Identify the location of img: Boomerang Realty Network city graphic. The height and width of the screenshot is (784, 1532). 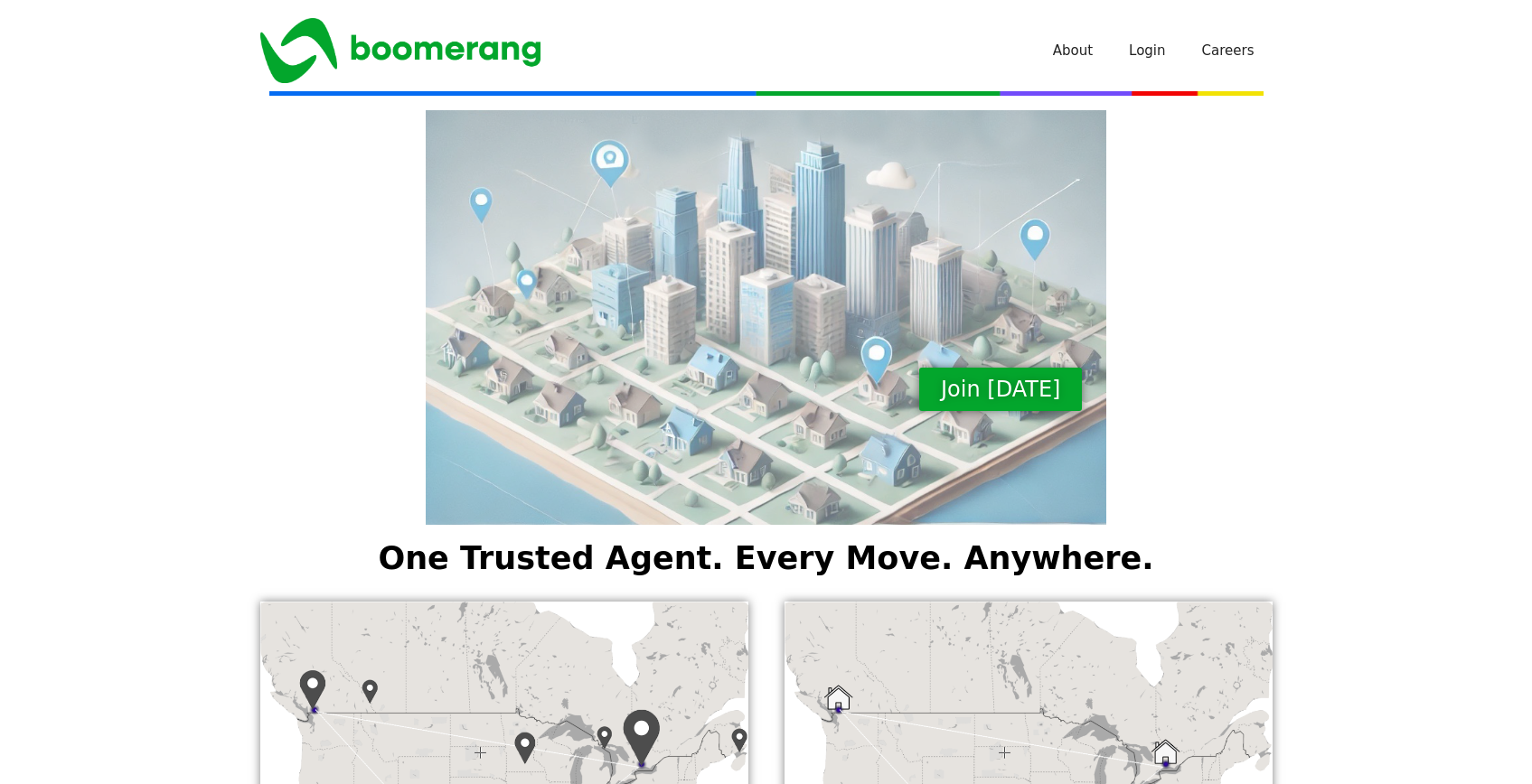
(766, 317).